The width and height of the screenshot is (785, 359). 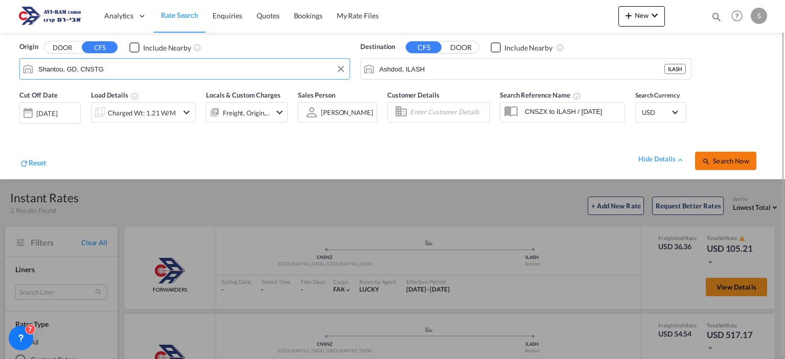 I want to click on md-datepicker: Select, so click(x=23, y=129).